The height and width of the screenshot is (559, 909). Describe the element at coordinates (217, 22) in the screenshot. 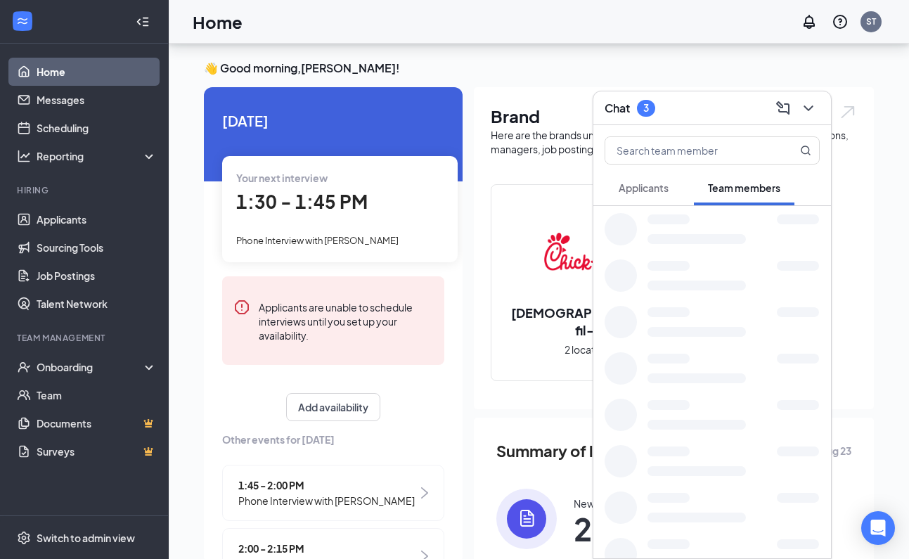

I see `h1: Home` at that location.